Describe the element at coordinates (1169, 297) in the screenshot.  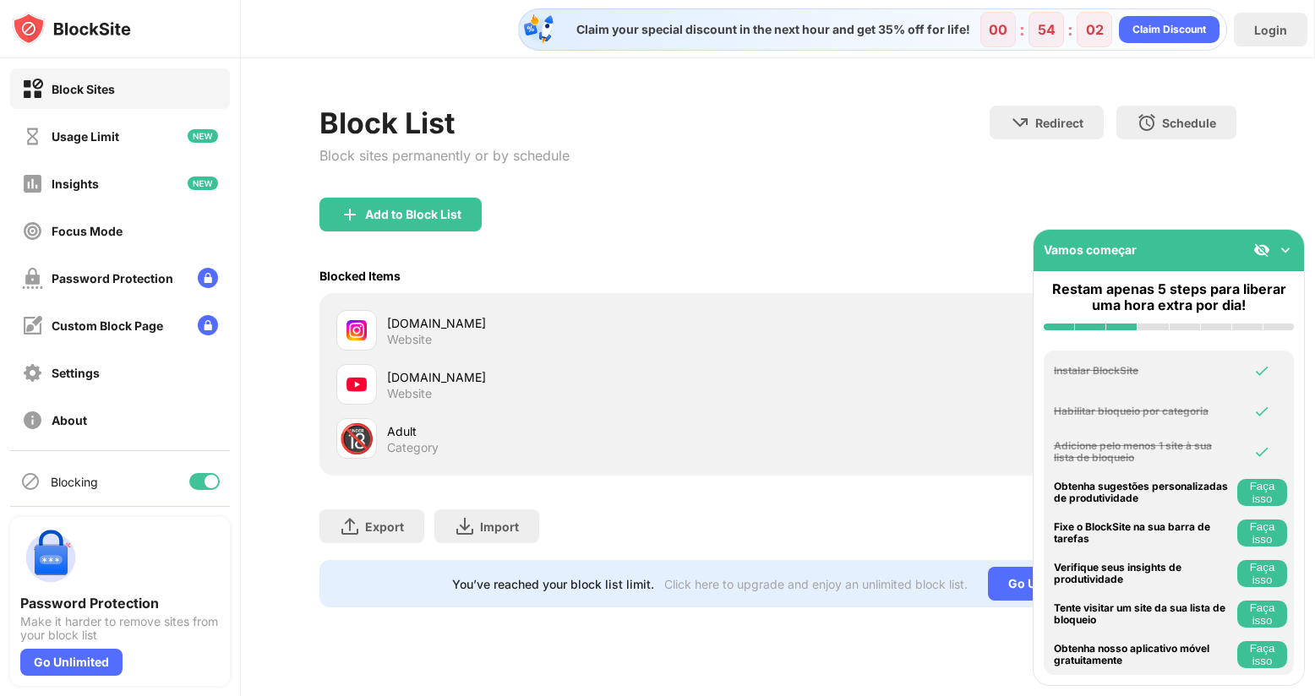
I see `div: Restam apenas 5 steps para liberar uma hora extra por dia!` at that location.